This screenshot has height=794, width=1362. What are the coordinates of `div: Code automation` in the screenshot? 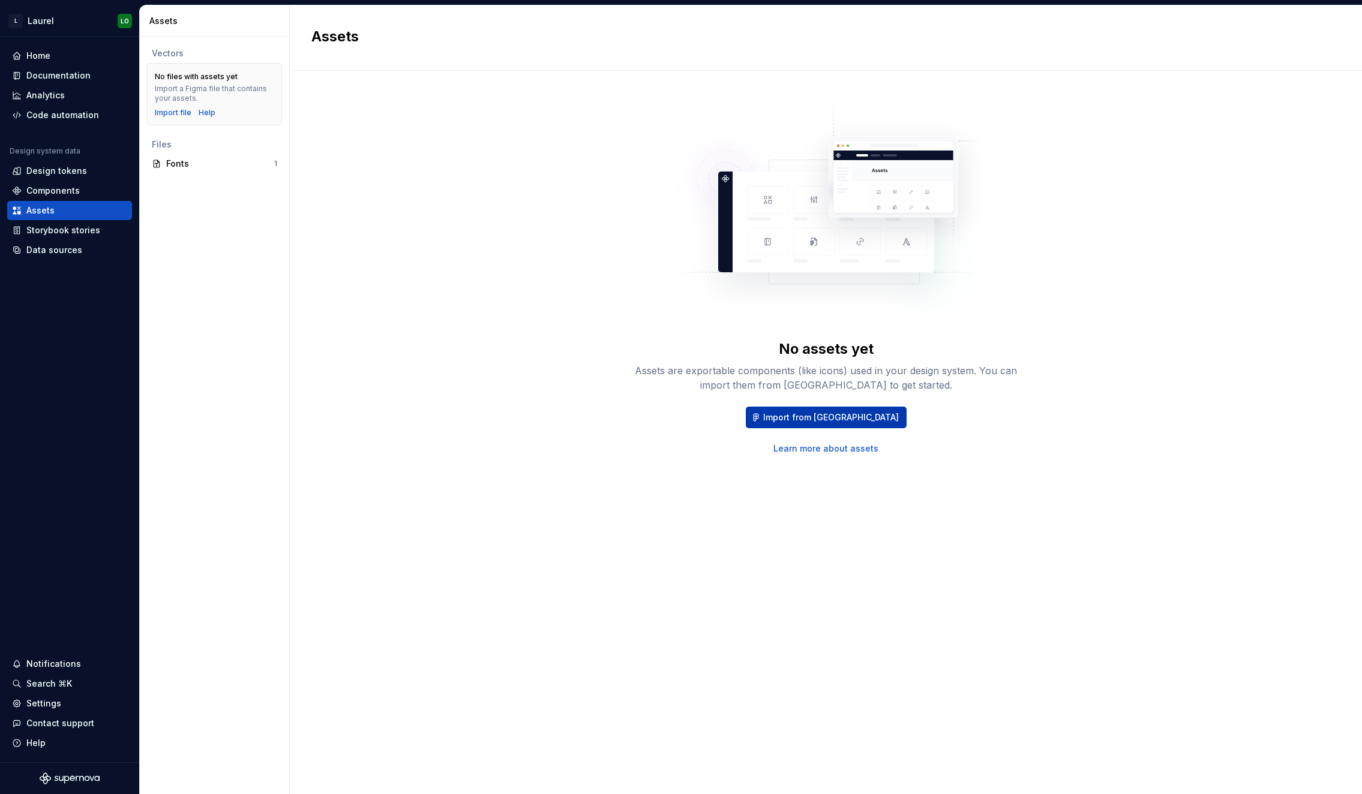 It's located at (62, 115).